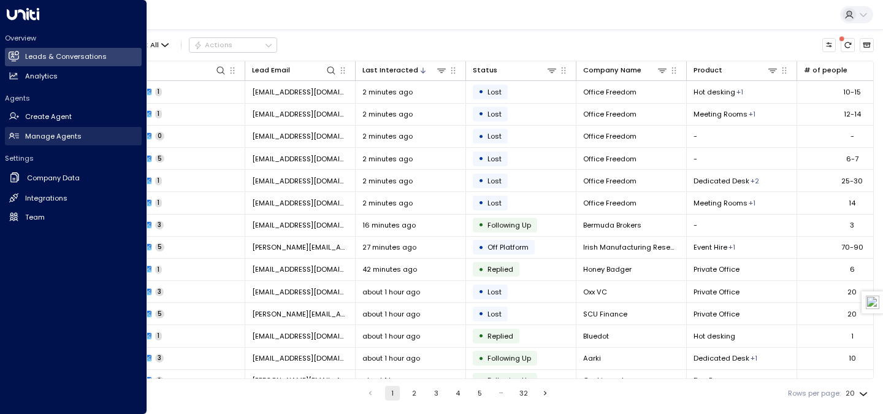 The height and width of the screenshot is (414, 883). What do you see at coordinates (73, 57) in the screenshot?
I see `a: Leads & Conversations` at bounding box center [73, 57].